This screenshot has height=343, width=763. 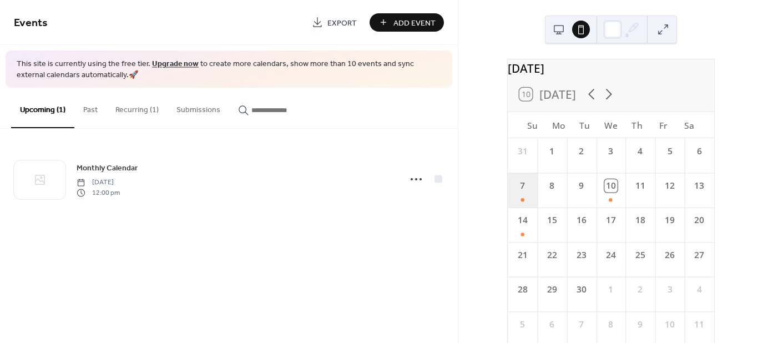 What do you see at coordinates (552, 255) in the screenshot?
I see `div: 22` at bounding box center [552, 255].